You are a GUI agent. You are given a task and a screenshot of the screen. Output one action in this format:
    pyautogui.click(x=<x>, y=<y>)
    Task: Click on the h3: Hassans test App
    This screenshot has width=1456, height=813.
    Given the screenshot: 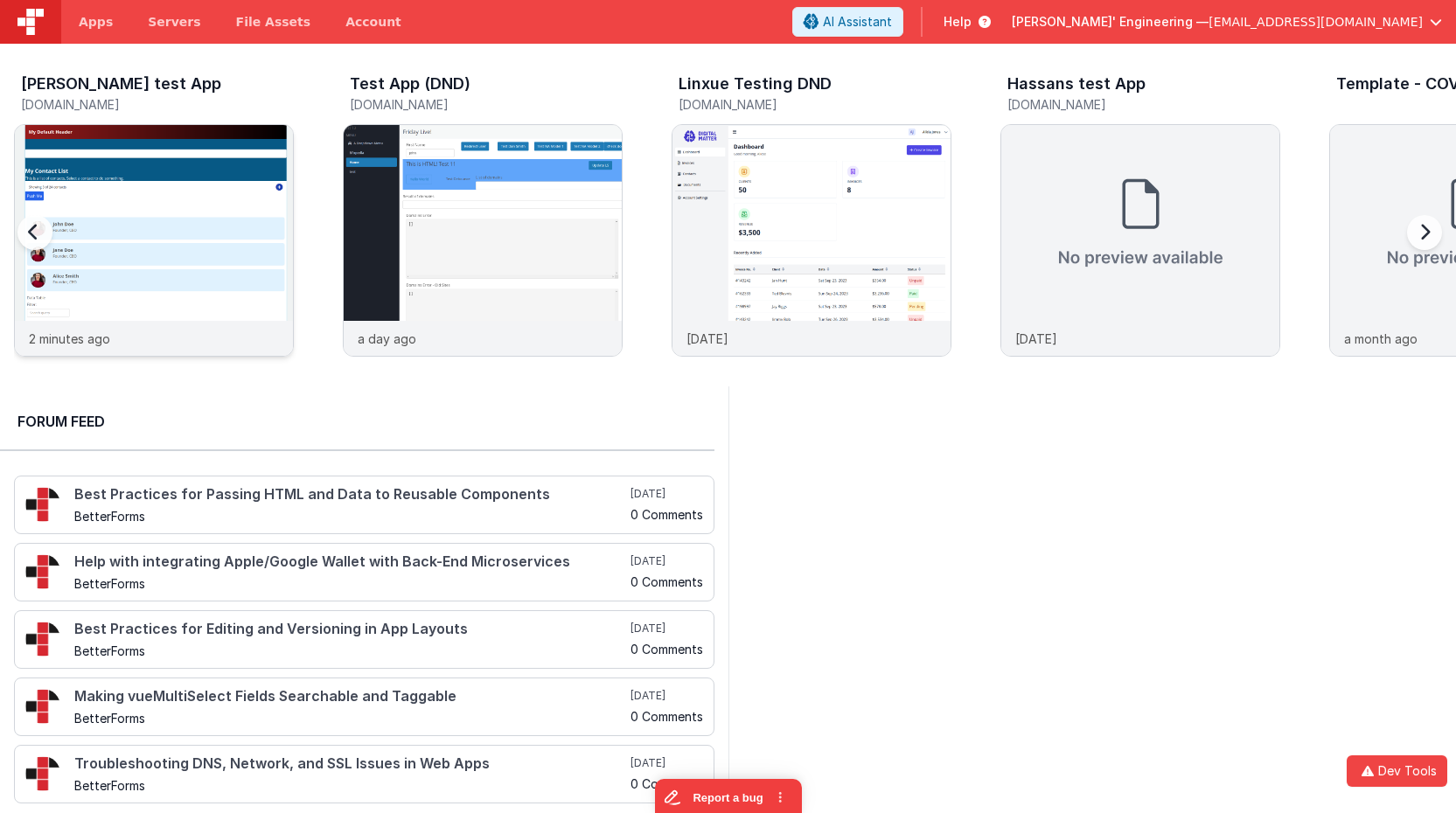 What is the action you would take?
    pyautogui.click(x=1076, y=84)
    